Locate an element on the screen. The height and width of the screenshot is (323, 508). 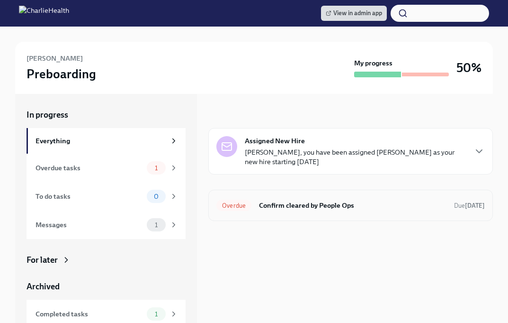
div: For later is located at coordinates (42, 260).